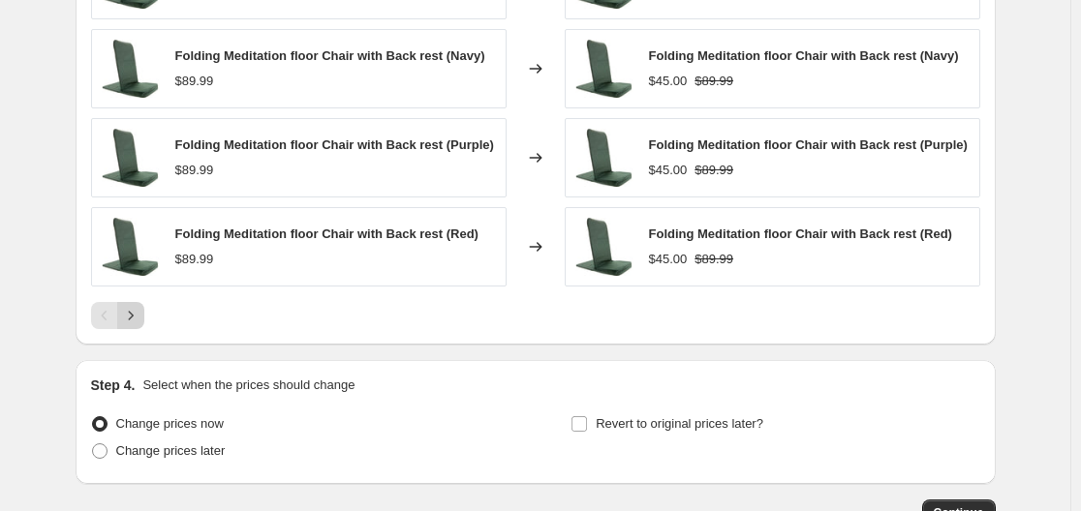 The width and height of the screenshot is (1081, 511). I want to click on button: Next, so click(131, 316).